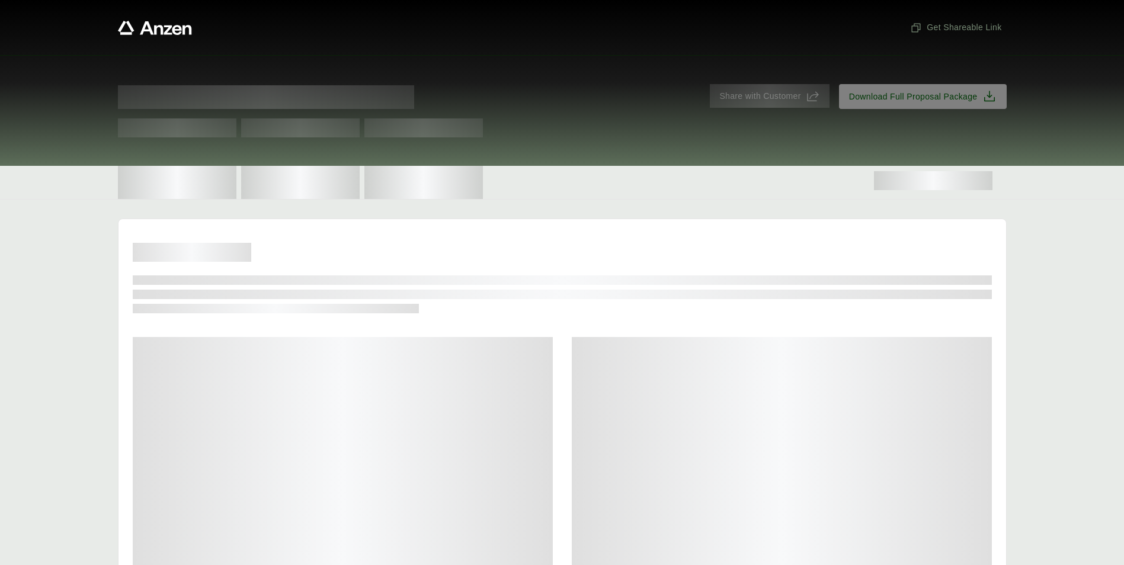 This screenshot has width=1124, height=565. Describe the element at coordinates (155, 28) in the screenshot. I see `a: Anzen website` at that location.